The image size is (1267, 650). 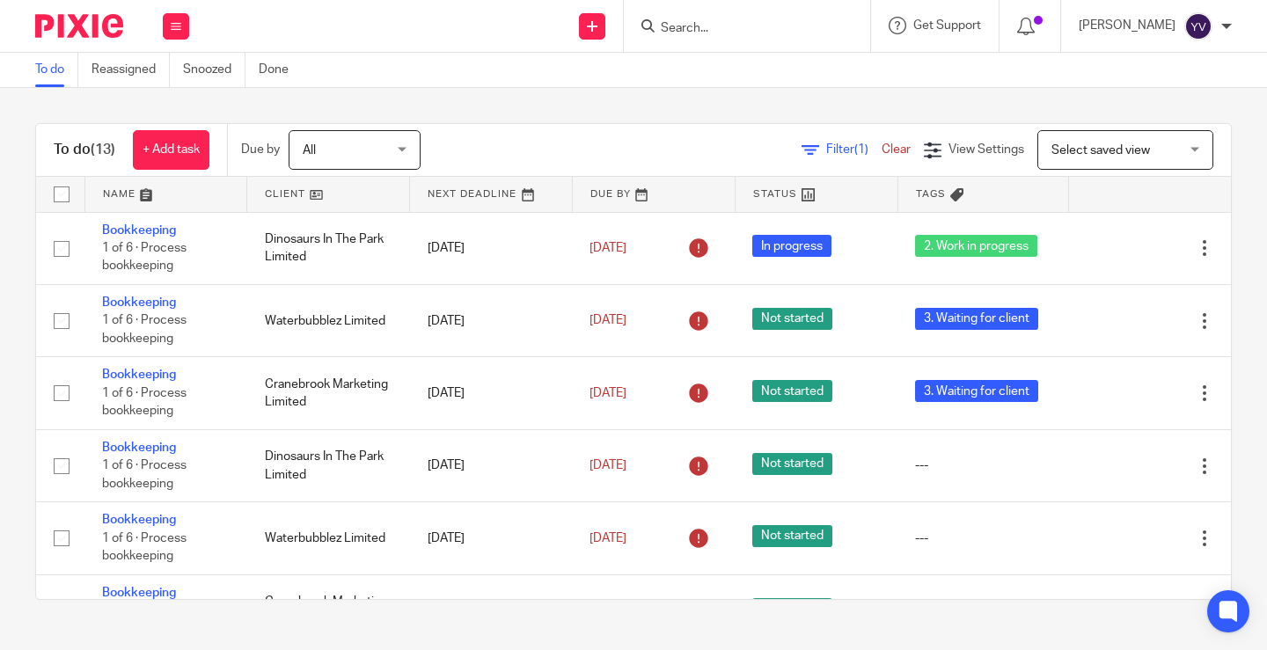 What do you see at coordinates (56, 69) in the screenshot?
I see `a: To do` at bounding box center [56, 69].